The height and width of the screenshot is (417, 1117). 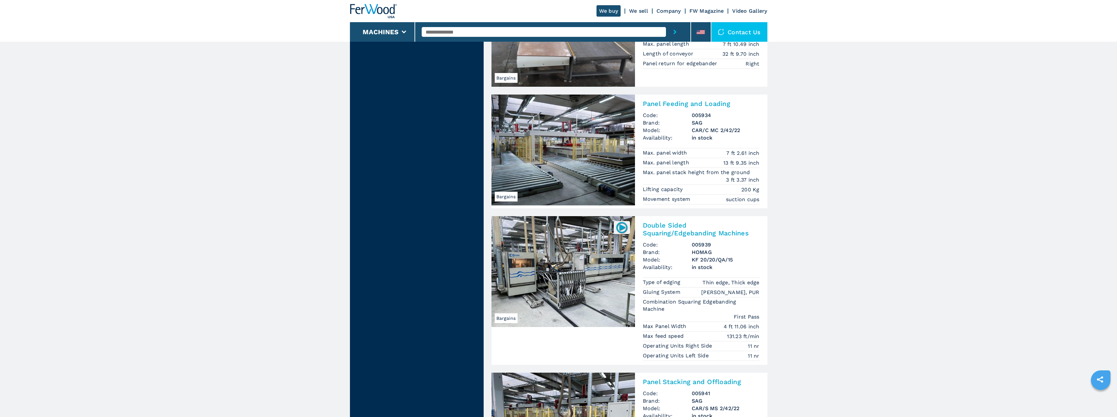 What do you see at coordinates (629, 291) in the screenshot?
I see `a: Double Sided Squaring/Edgebanding Machines HOMAG KF 20/20/QA/15Bargains005939Double Sided Squarin...` at bounding box center [629, 291].